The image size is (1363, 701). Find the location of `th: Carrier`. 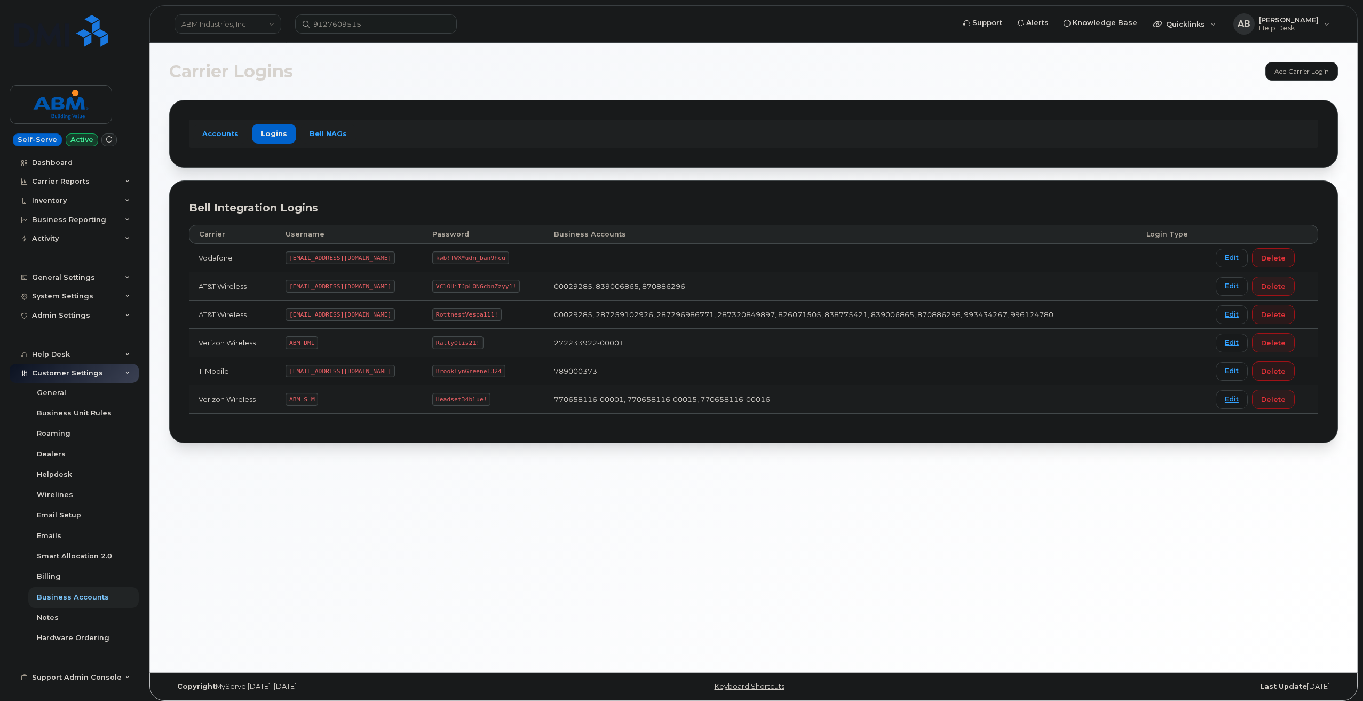

th: Carrier is located at coordinates (232, 234).